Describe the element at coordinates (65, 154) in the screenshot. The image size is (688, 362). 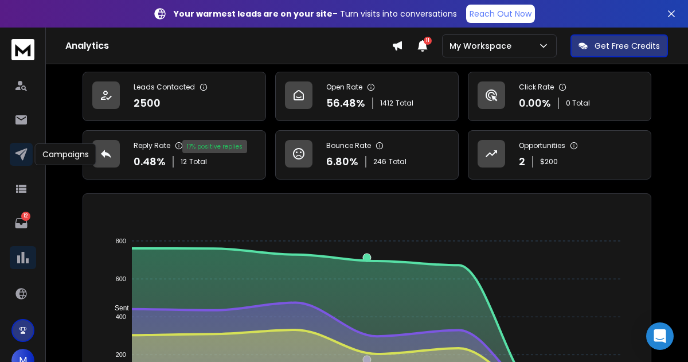
I see `div: Campaigns` at that location.